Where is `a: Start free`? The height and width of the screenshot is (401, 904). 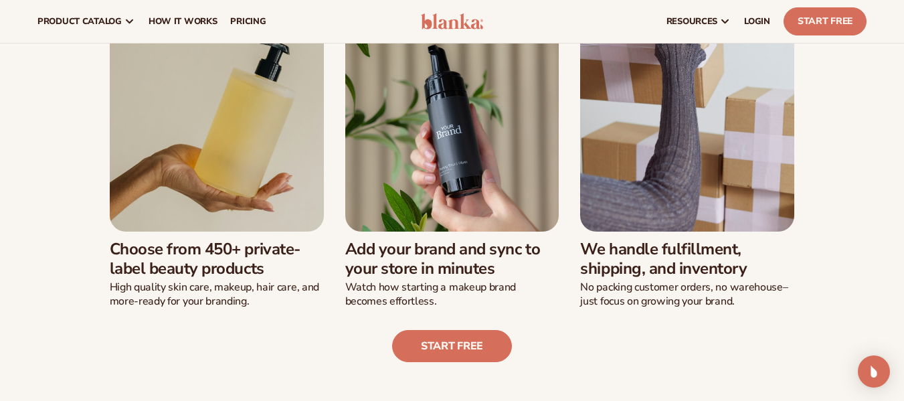 a: Start free is located at coordinates (452, 346).